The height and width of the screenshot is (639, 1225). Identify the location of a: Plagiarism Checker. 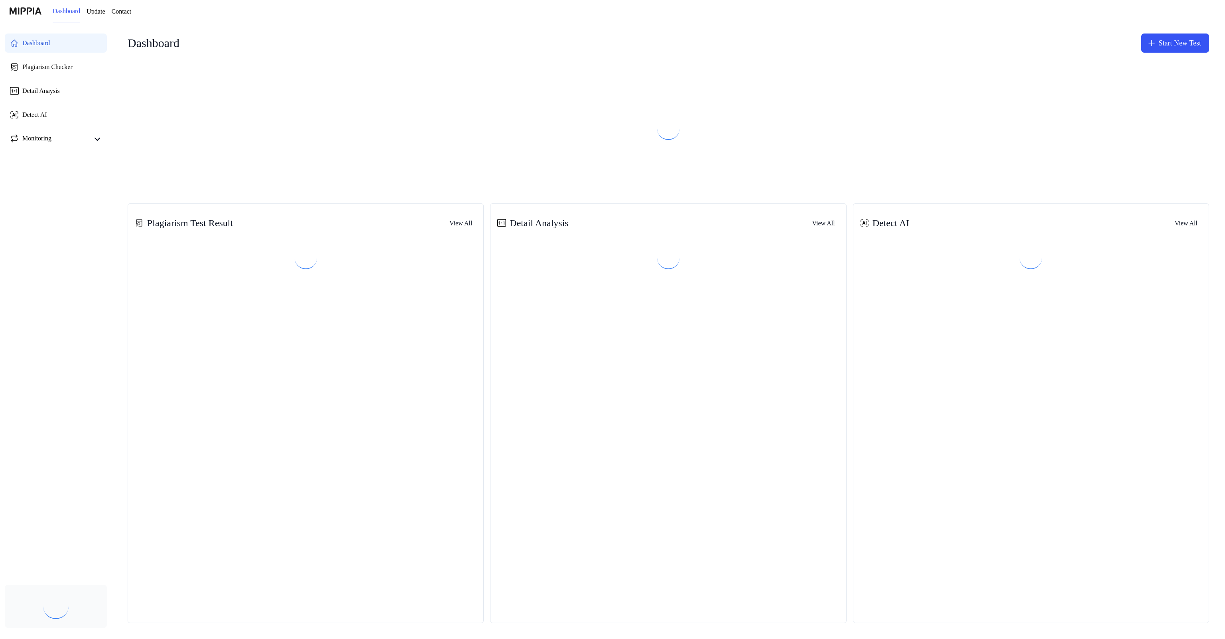
(56, 67).